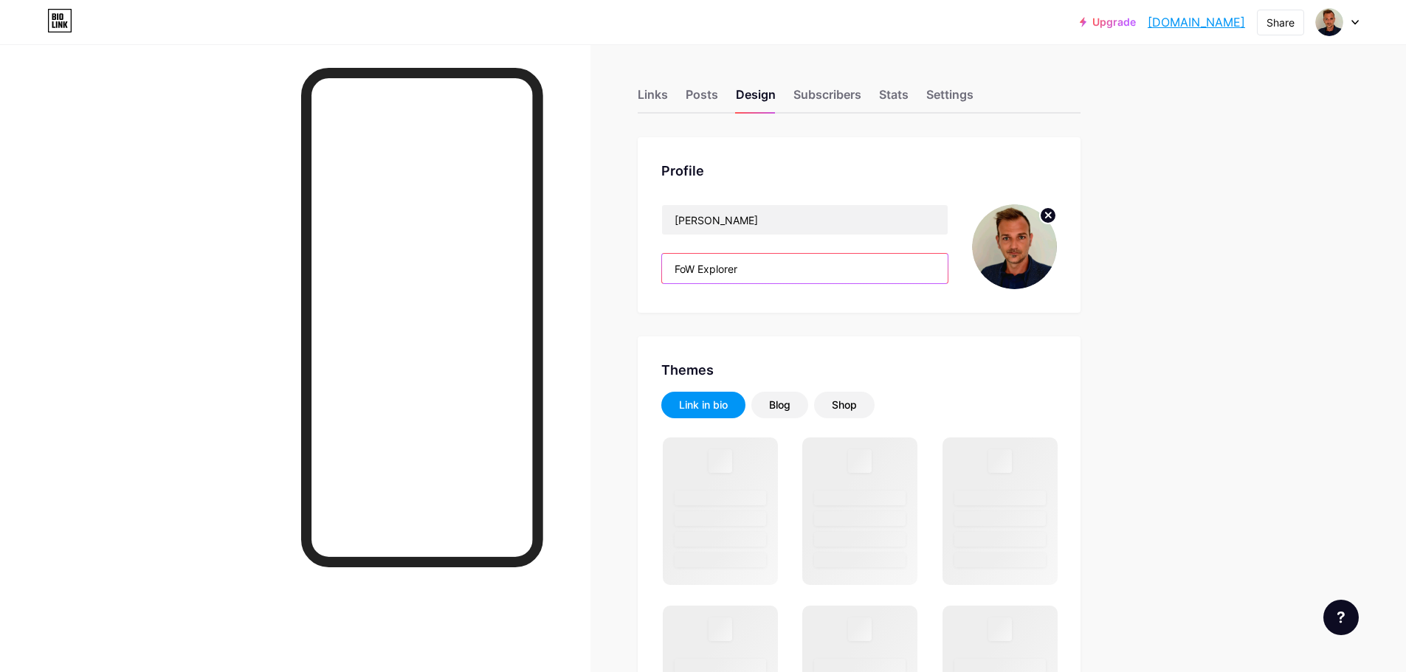 The height and width of the screenshot is (672, 1406). What do you see at coordinates (827, 99) in the screenshot?
I see `div: Subscribers` at bounding box center [827, 99].